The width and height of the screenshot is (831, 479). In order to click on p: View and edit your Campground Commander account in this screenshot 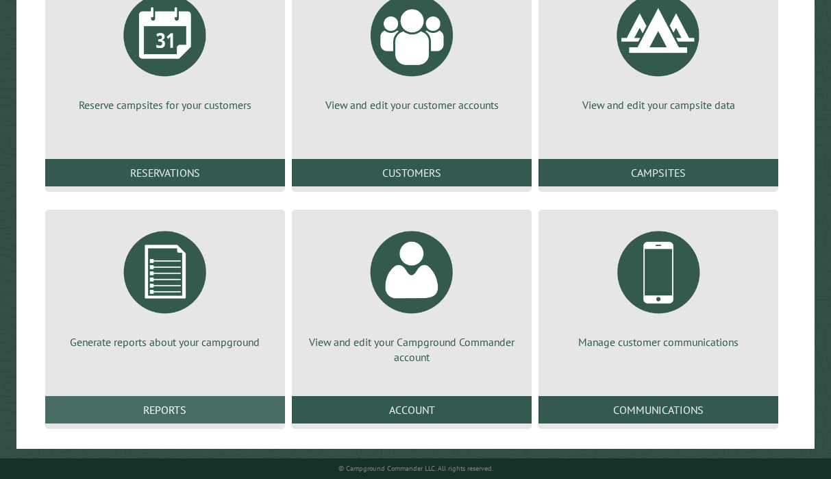, I will do `click(412, 349)`.